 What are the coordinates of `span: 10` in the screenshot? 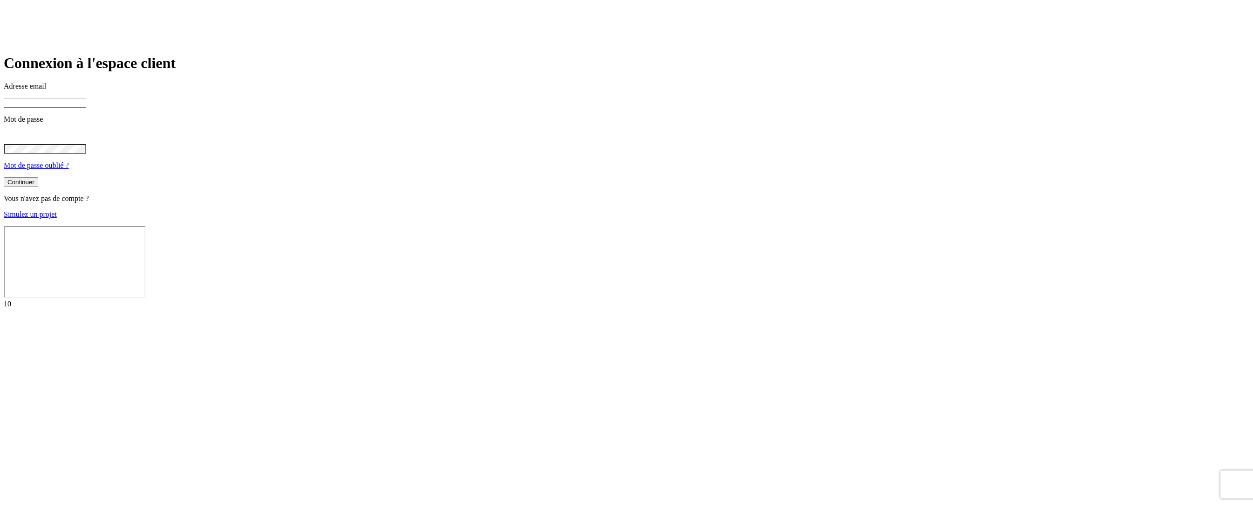 It's located at (7, 303).